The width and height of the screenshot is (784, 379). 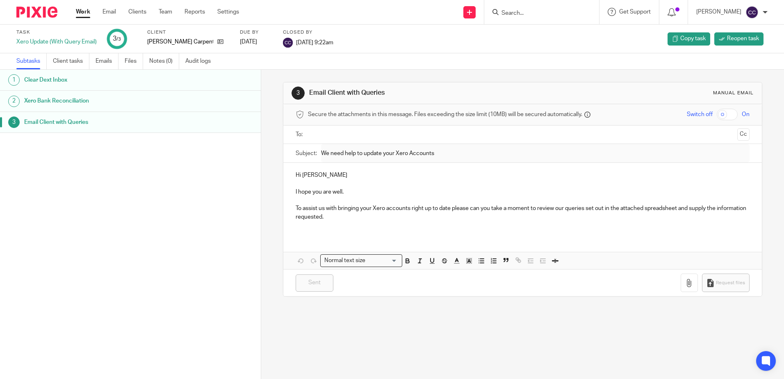 I want to click on div: 2, so click(x=14, y=101).